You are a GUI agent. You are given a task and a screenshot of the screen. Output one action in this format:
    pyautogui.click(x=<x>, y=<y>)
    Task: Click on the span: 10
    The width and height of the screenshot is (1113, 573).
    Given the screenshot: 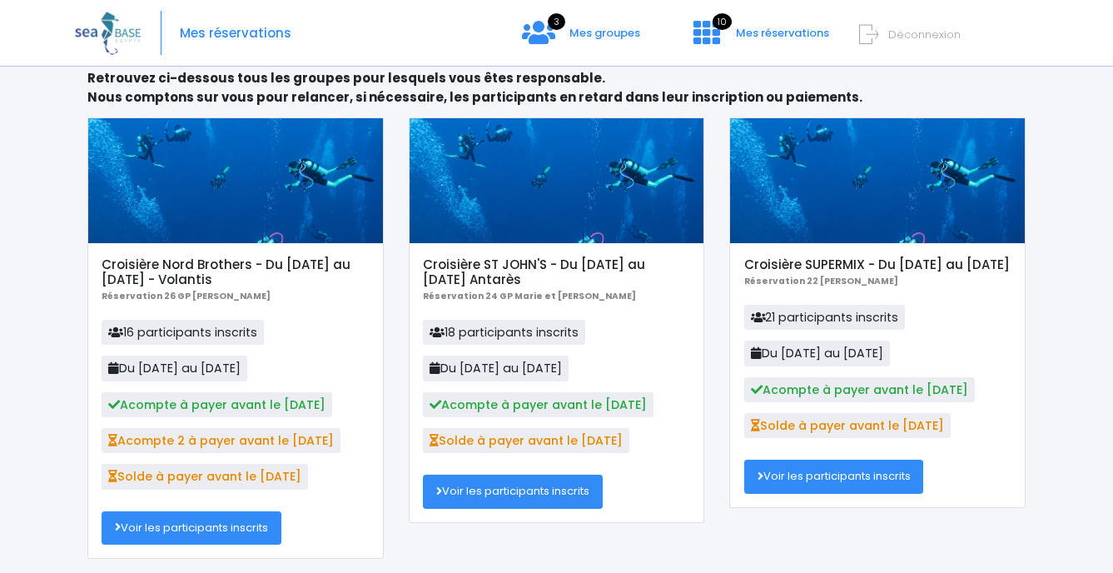 What is the action you would take?
    pyautogui.click(x=722, y=22)
    